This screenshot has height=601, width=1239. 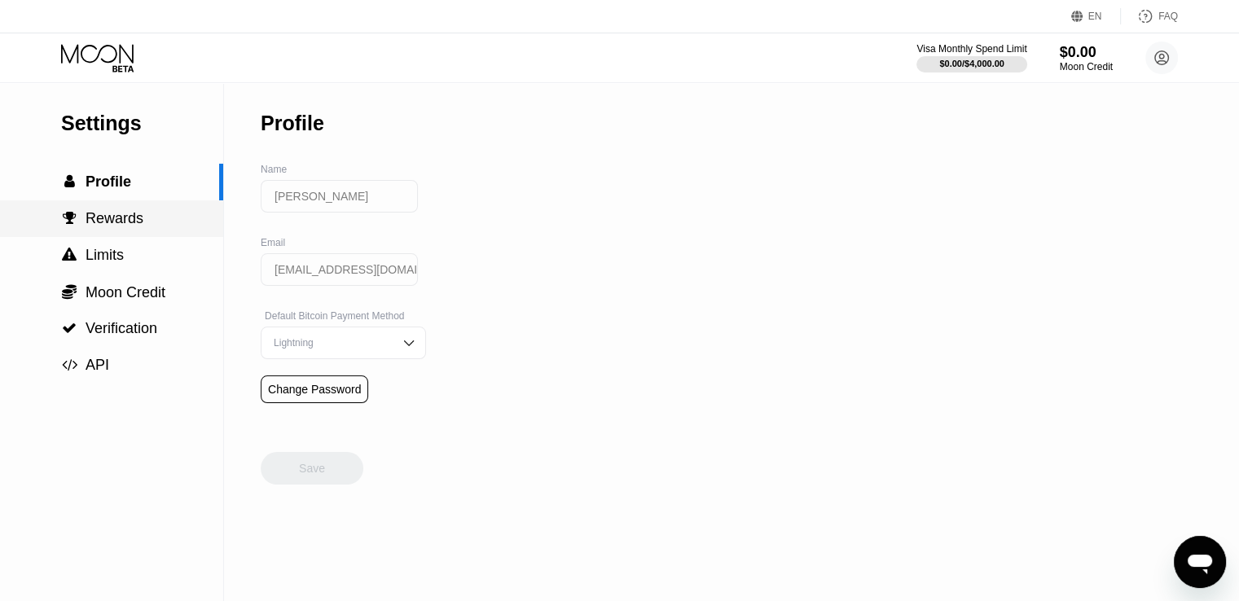 I want to click on div: Lightning, so click(x=331, y=343).